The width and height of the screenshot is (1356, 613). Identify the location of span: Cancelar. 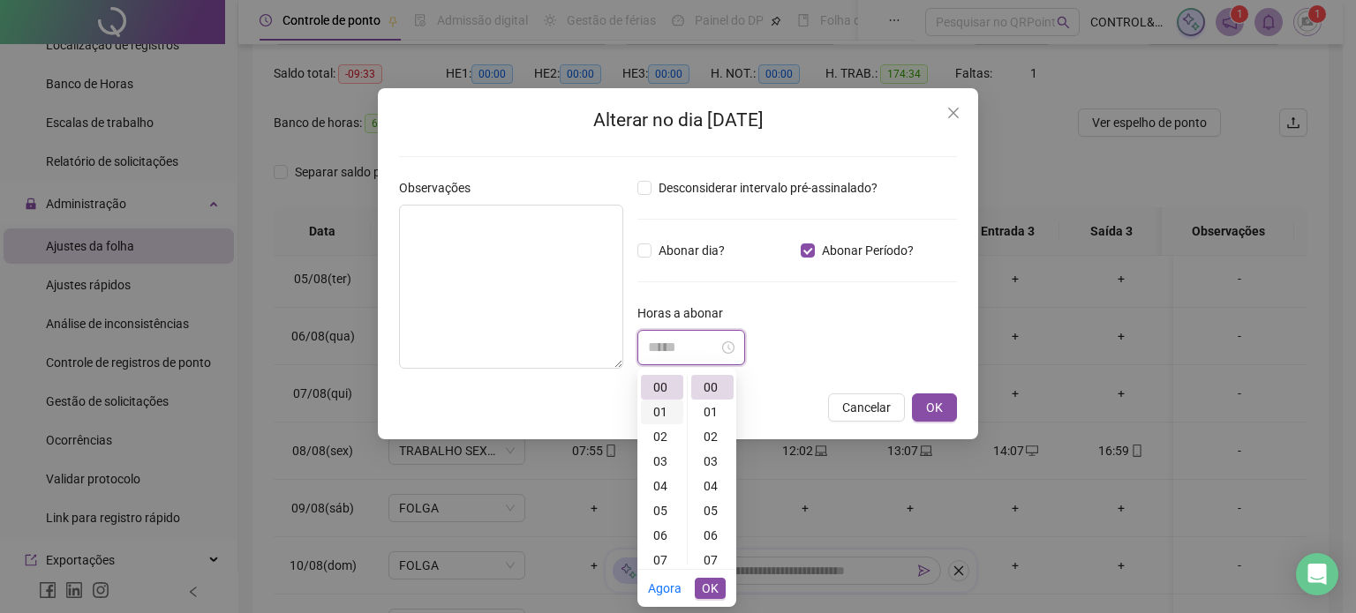
(866, 408).